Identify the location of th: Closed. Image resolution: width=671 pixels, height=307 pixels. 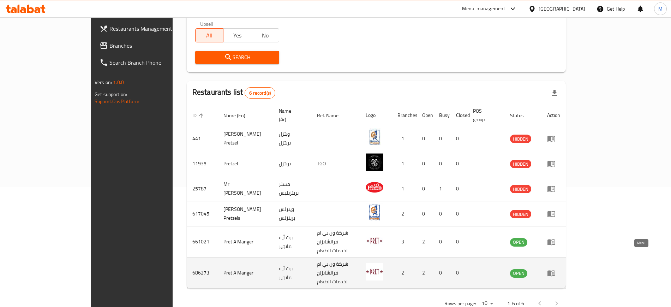
(459, 115).